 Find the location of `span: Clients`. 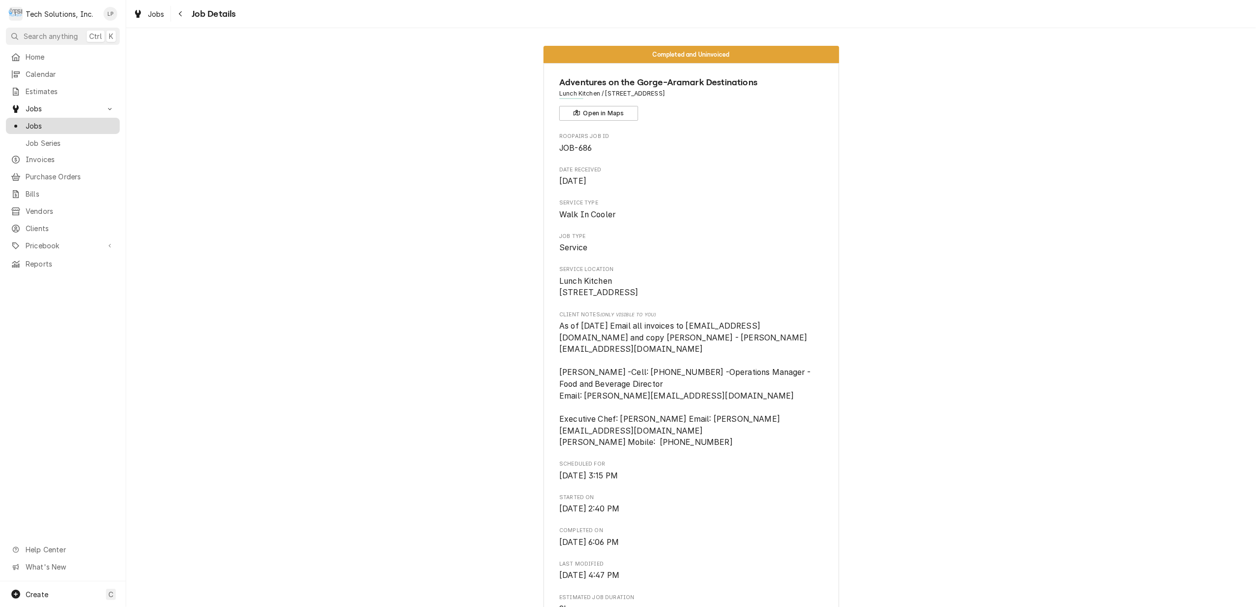

span: Clients is located at coordinates (70, 228).